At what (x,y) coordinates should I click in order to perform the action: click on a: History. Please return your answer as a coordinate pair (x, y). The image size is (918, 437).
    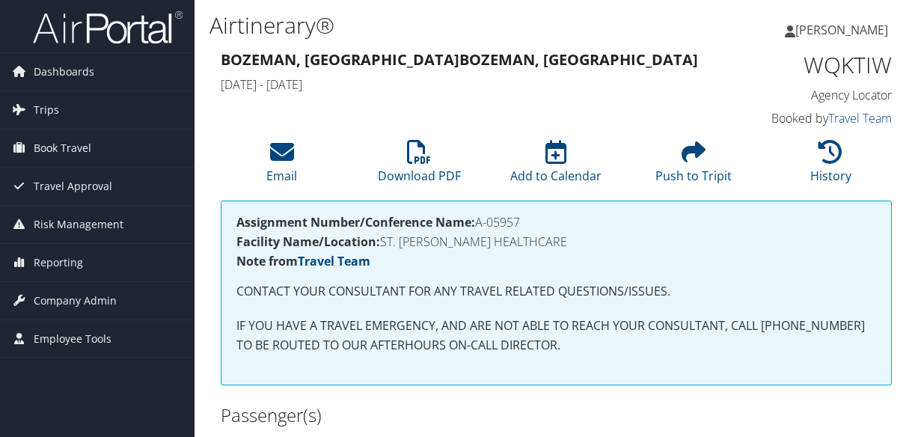
    Looking at the image, I should click on (831, 166).